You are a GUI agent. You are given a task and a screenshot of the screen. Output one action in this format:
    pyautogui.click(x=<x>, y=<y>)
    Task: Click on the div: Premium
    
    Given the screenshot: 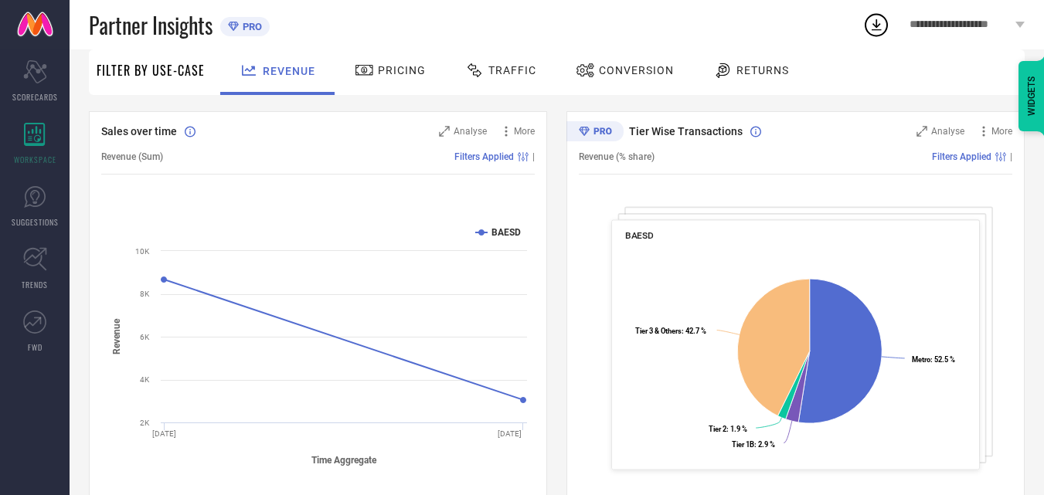 What is the action you would take?
    pyautogui.click(x=595, y=133)
    